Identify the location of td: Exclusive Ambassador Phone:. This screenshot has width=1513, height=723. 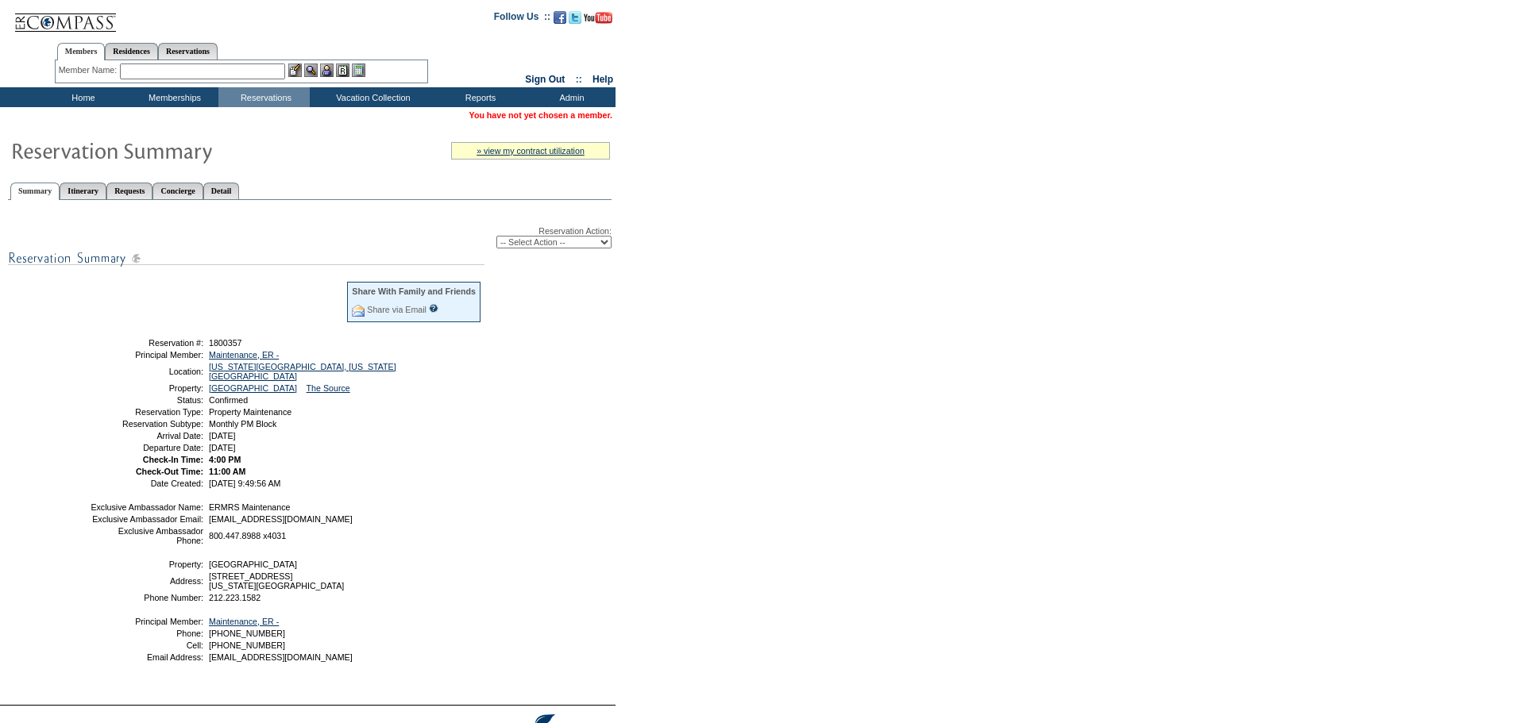
(146, 536).